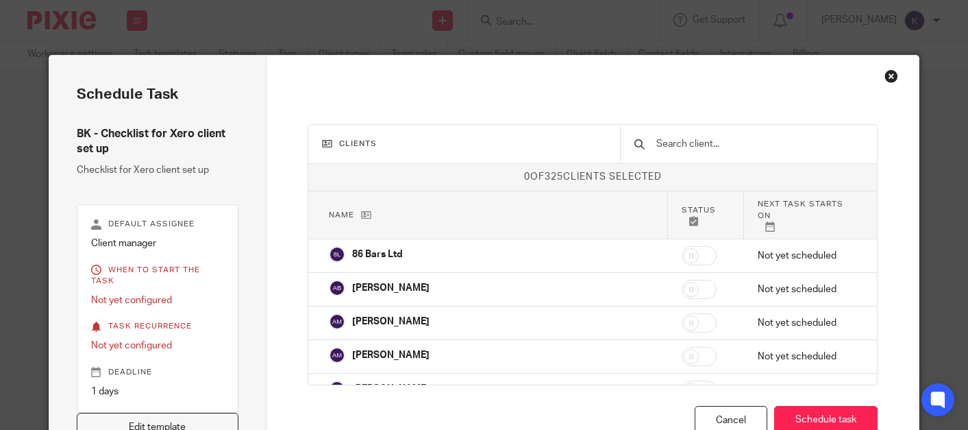  What do you see at coordinates (464, 144) in the screenshot?
I see `h3: Clients` at bounding box center [464, 144].